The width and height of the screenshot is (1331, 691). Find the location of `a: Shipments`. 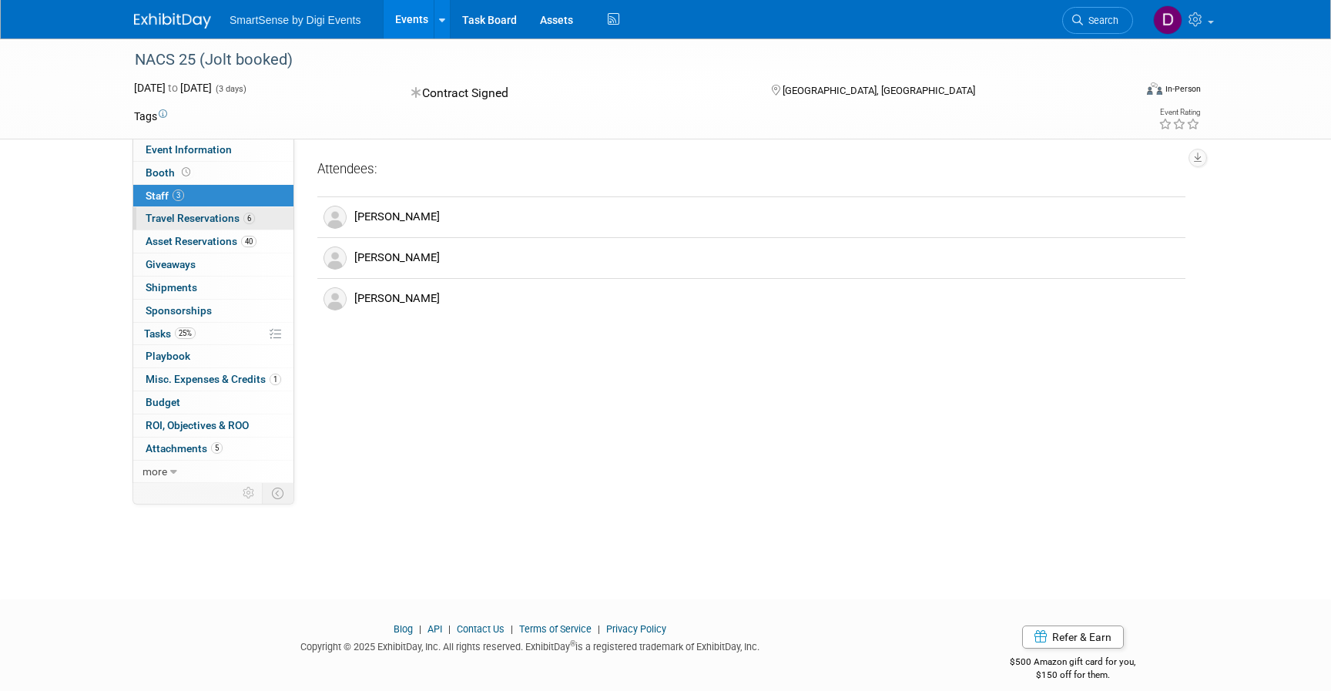

a: Shipments is located at coordinates (213, 287).